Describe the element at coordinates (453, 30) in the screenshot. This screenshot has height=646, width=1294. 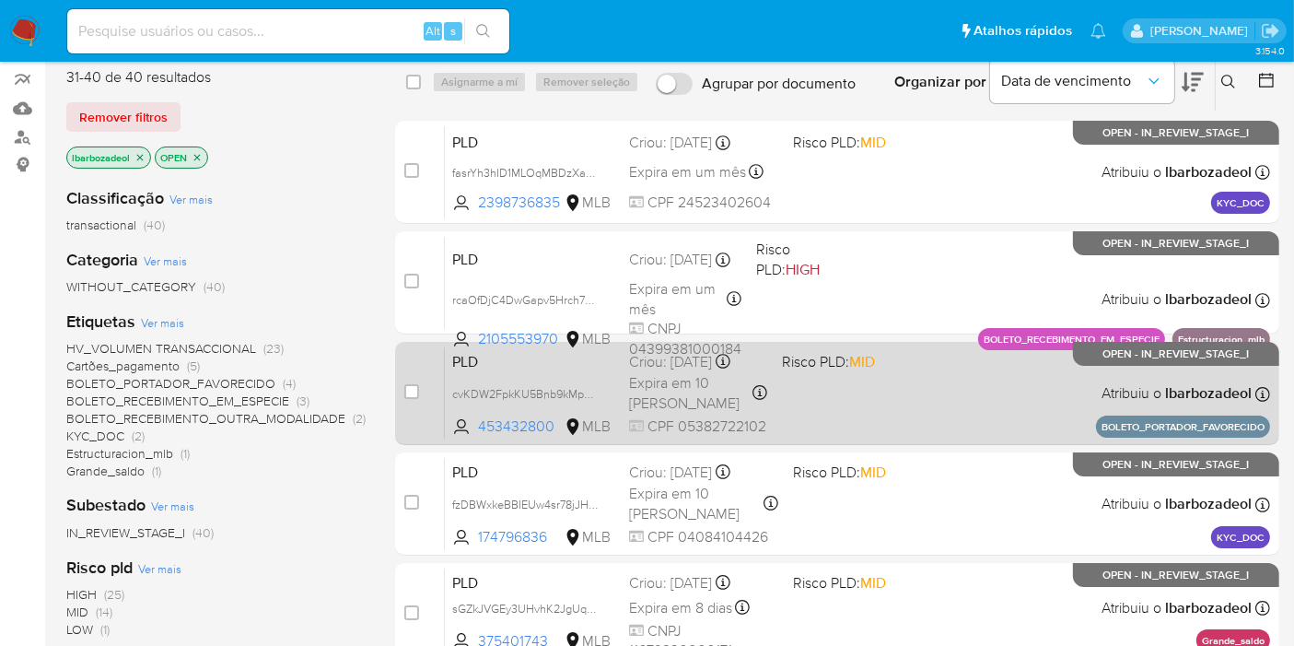
I see `span: s` at that location.